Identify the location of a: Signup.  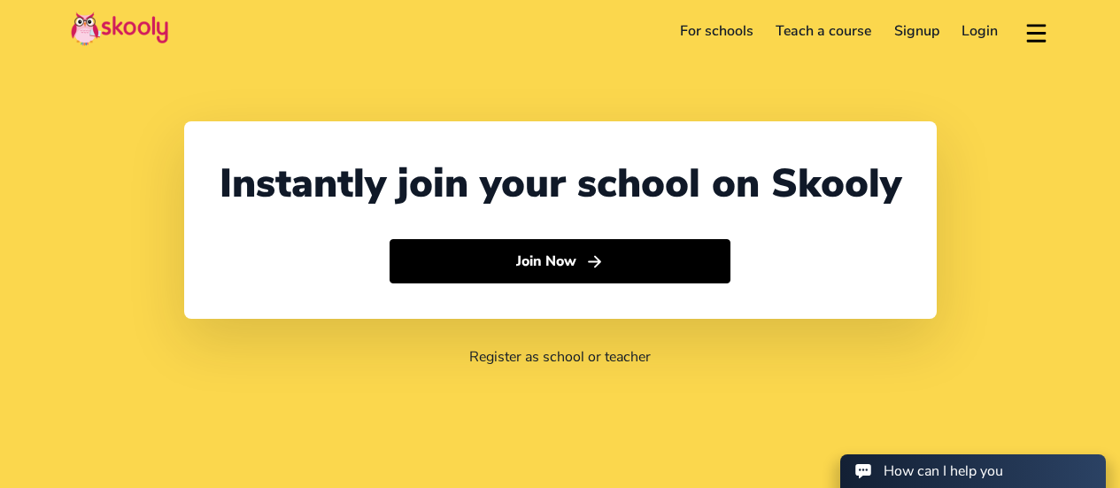
(916, 31).